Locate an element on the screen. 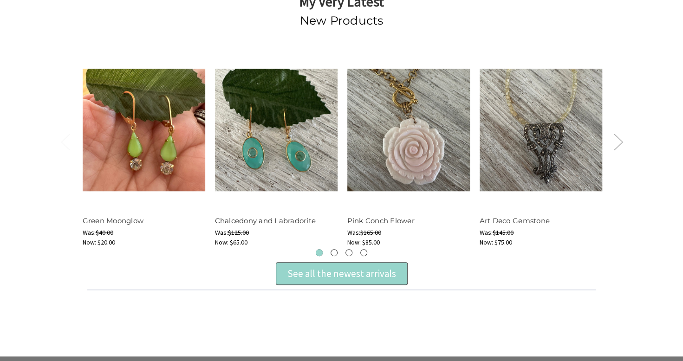 Image resolution: width=683 pixels, height=361 pixels. img: Art Deco Gemstone is located at coordinates (541, 130).